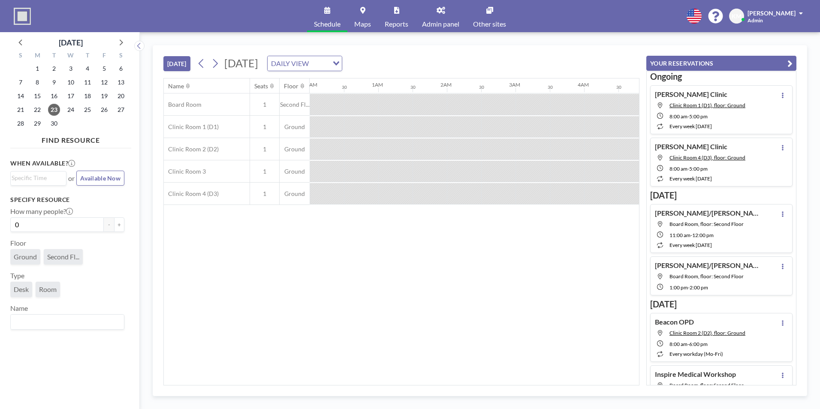 This screenshot has width=820, height=409. Describe the element at coordinates (295, 105) in the screenshot. I see `span: Second Fl...` at that location.